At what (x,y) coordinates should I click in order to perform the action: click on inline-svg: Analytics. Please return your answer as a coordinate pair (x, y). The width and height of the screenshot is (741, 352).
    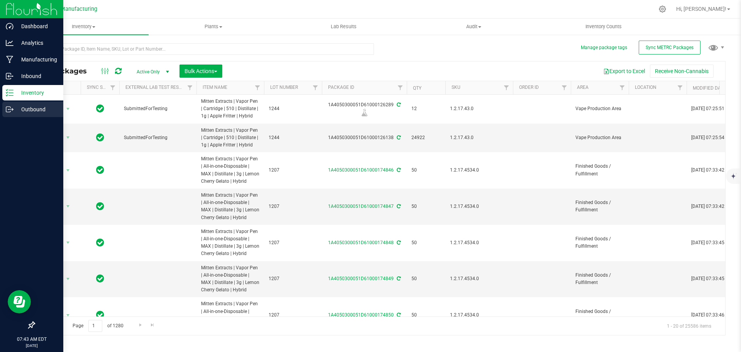
    Looking at the image, I should click on (10, 43).